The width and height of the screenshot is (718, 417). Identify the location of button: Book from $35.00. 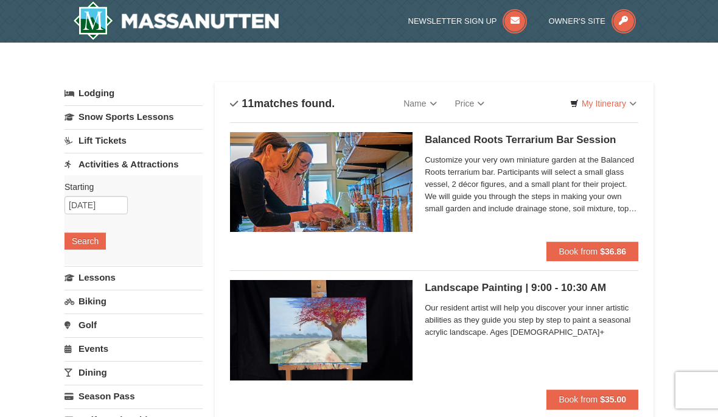
(592, 399).